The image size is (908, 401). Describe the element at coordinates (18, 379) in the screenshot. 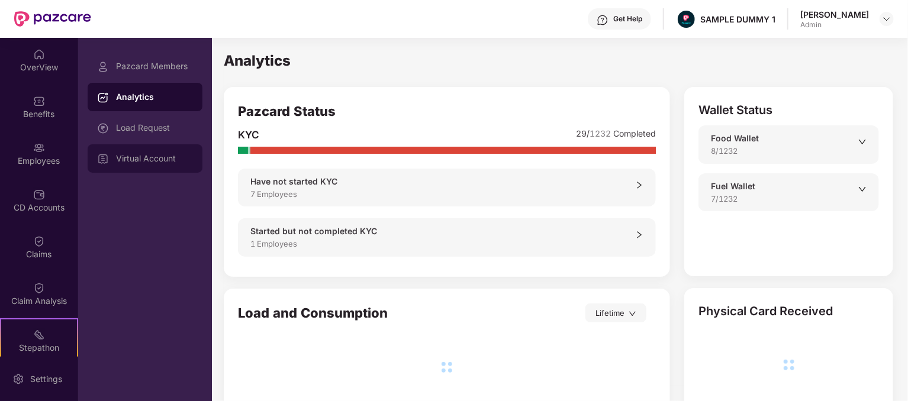

I see `img: svg+xml;base64,PHN2ZyBpZD0iU2V0dGluZy0yMHgyMCIgeG1sbnM9Imh0dHA6Ly93d3cudzMub3JnLzIwMDAvc3ZnIiB3aW...` at that location.